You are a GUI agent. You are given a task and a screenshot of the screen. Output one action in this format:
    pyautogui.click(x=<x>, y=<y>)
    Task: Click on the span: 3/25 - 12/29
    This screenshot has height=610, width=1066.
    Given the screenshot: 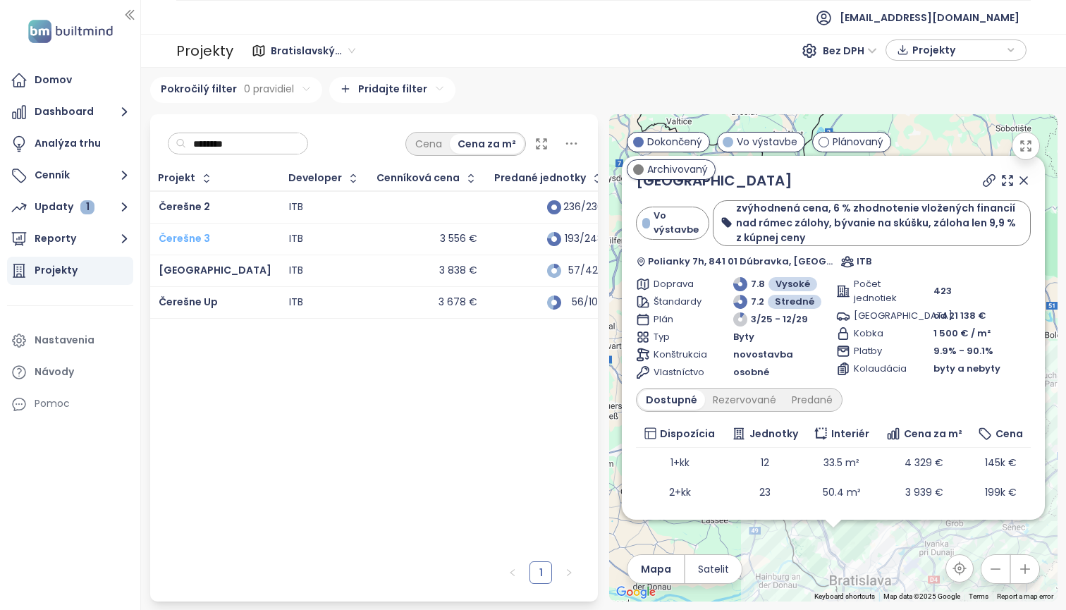 What is the action you would take?
    pyautogui.click(x=779, y=319)
    